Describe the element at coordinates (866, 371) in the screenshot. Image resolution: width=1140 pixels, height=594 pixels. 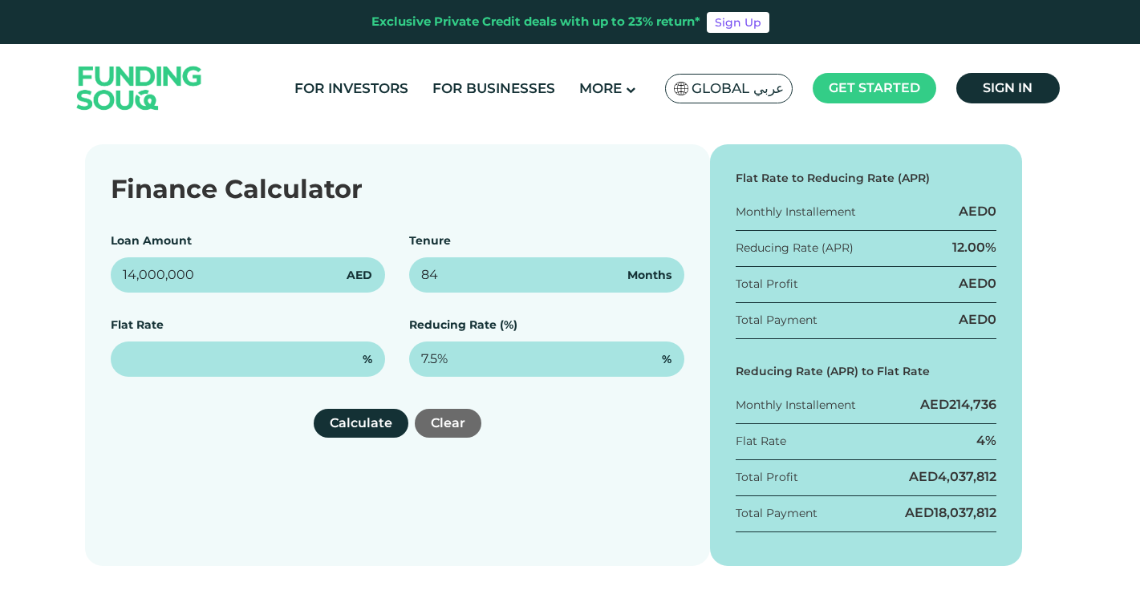
I see `div: Reducing Rate (APR) to Flat Rate` at that location.